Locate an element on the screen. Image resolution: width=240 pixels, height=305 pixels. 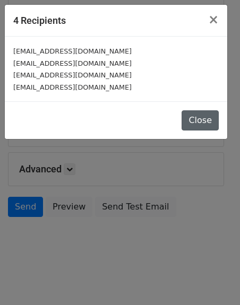
div: Chat Widget is located at coordinates (213, 279).